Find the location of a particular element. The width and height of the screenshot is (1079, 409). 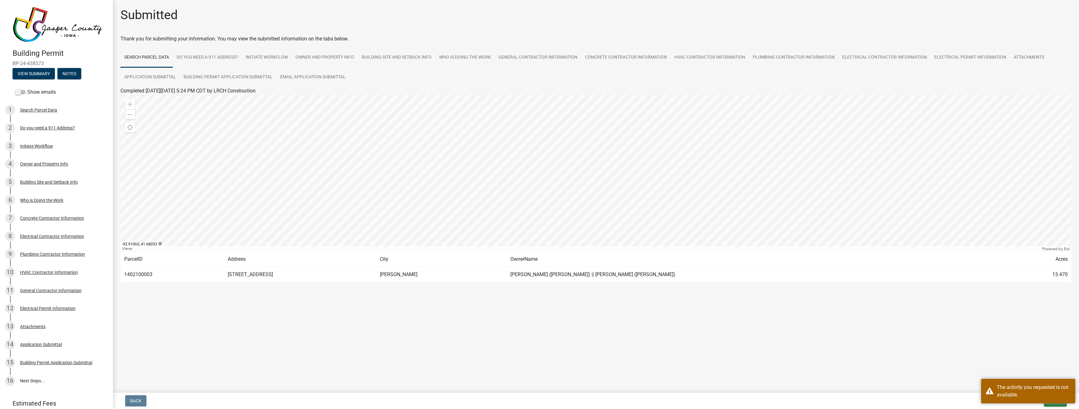

div: 7 is located at coordinates (10, 218).